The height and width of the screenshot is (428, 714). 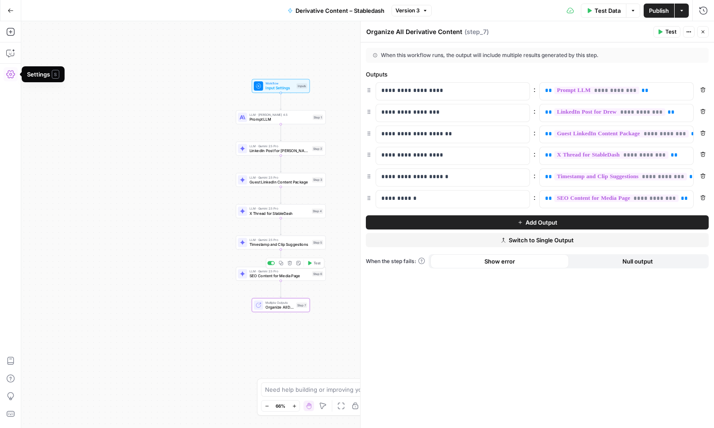 I want to click on span: Test Data, so click(x=607, y=11).